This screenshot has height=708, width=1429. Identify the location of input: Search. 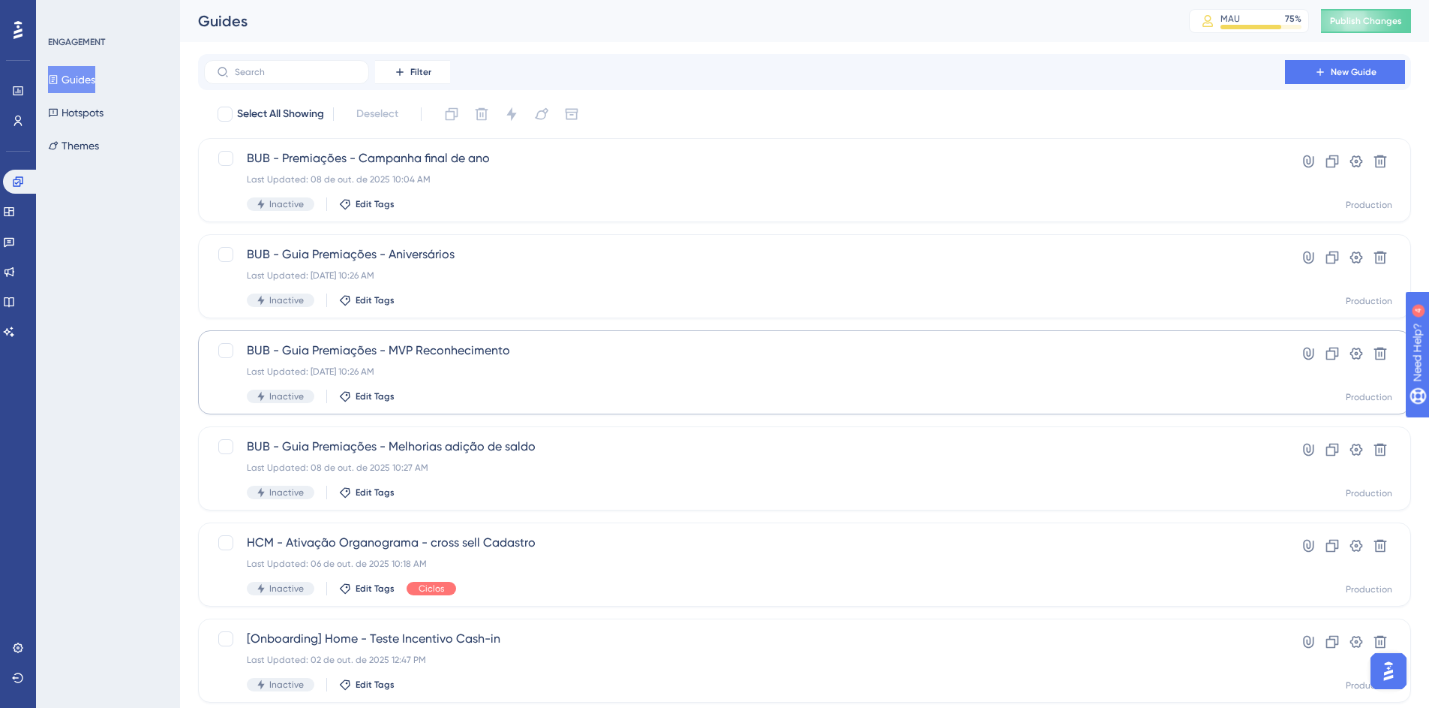
(296, 72).